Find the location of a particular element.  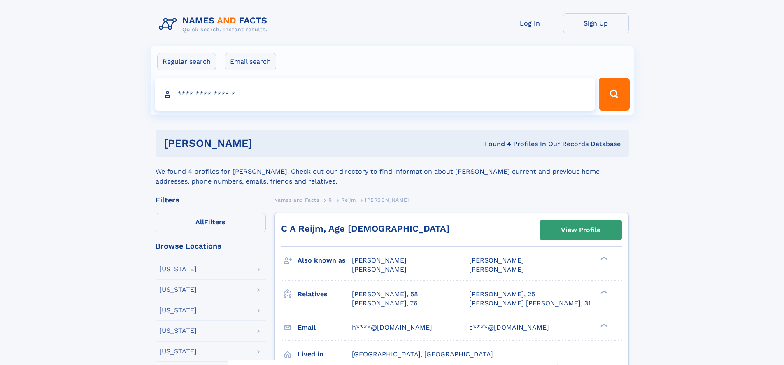

a: Sign Up is located at coordinates (596, 23).